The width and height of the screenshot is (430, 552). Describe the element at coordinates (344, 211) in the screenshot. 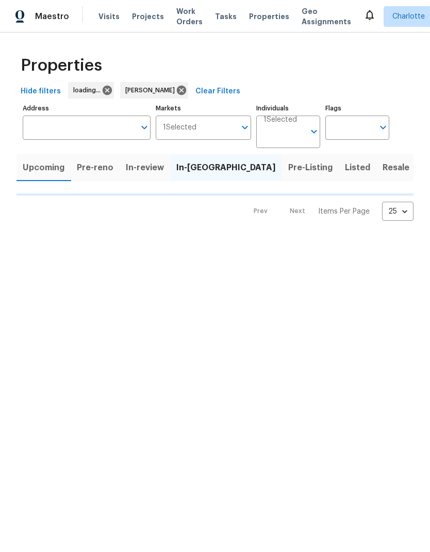

I see `p: Items Per Page` at that location.